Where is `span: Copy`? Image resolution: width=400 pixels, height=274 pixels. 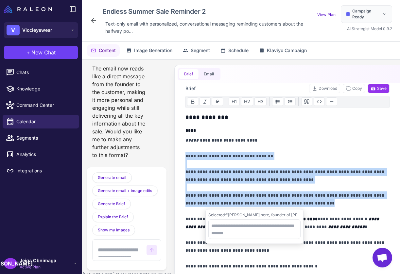 span: Copy is located at coordinates (354, 88).